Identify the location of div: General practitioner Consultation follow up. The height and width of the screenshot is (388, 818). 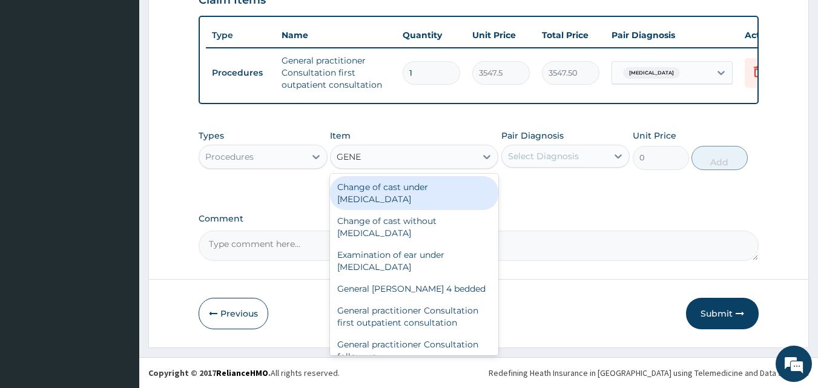
(414, 351).